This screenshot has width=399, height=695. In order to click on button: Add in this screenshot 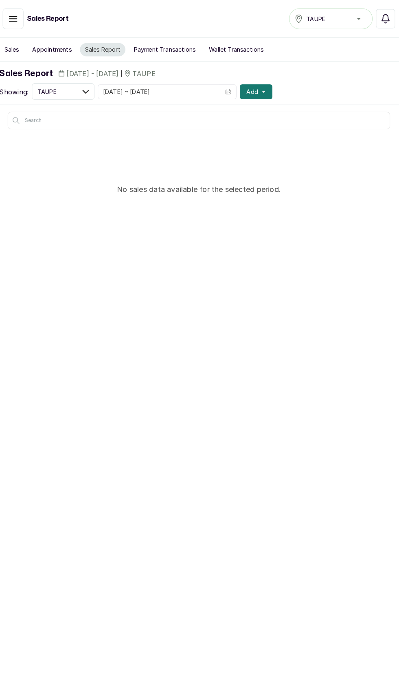, I will do `click(255, 90)`.